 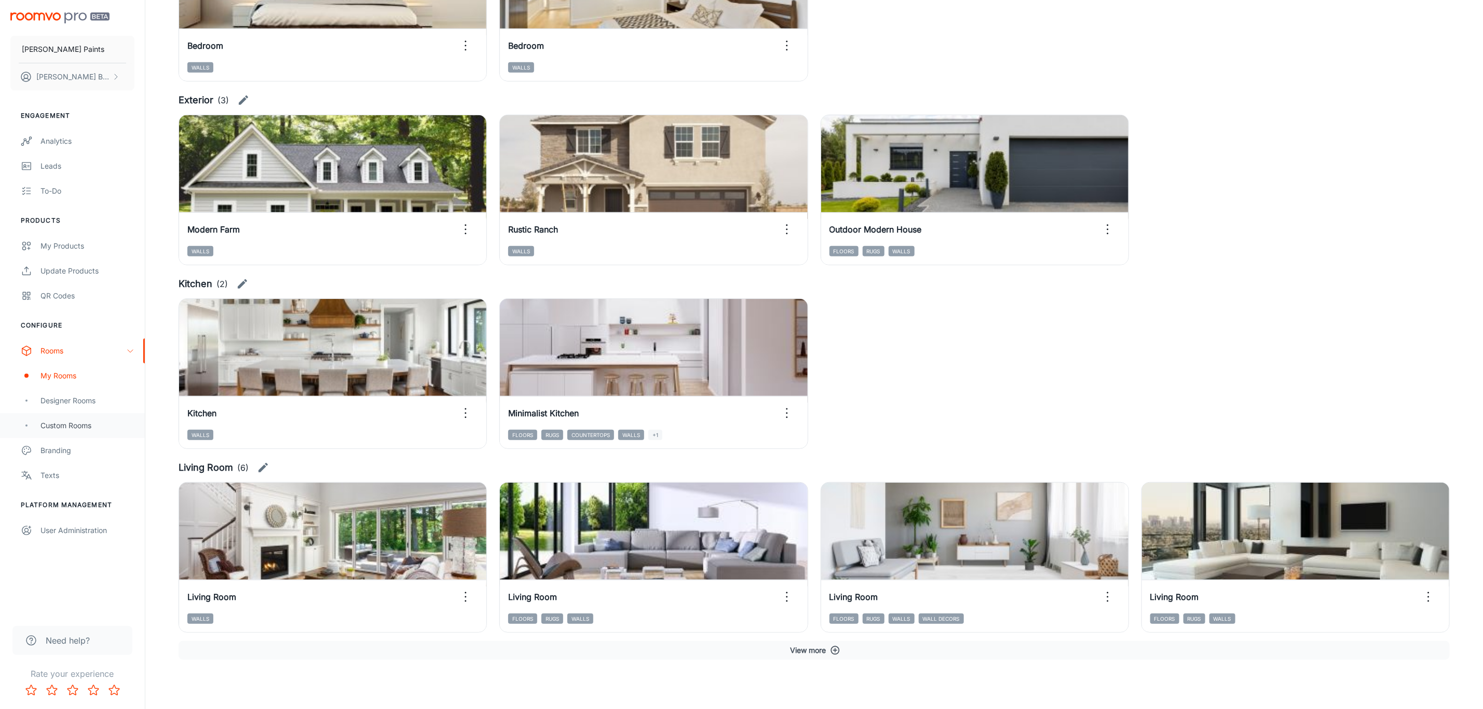 I want to click on span: Countertops, so click(x=591, y=435).